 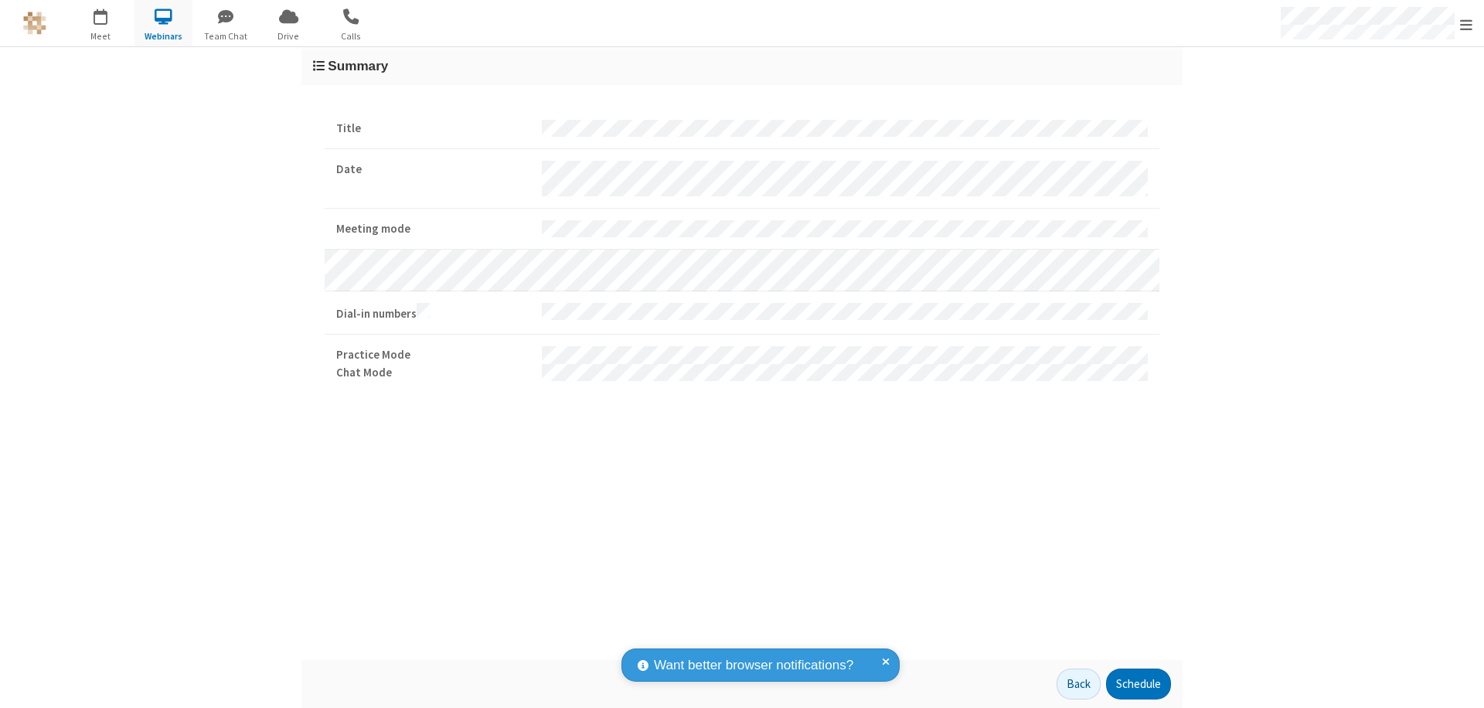 I want to click on span: Drive, so click(x=288, y=36).